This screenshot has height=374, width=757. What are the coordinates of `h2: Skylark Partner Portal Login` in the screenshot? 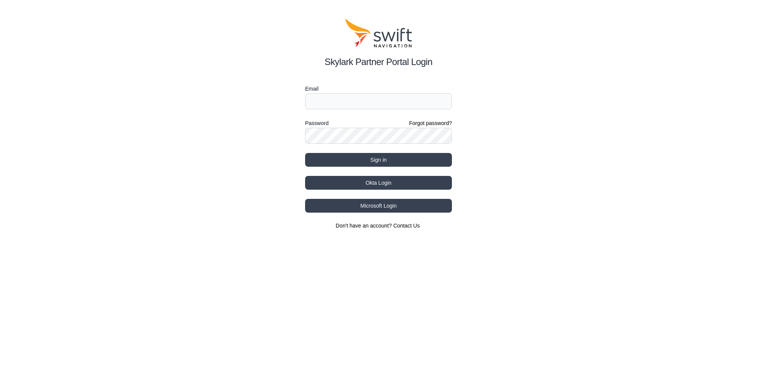 It's located at (379, 62).